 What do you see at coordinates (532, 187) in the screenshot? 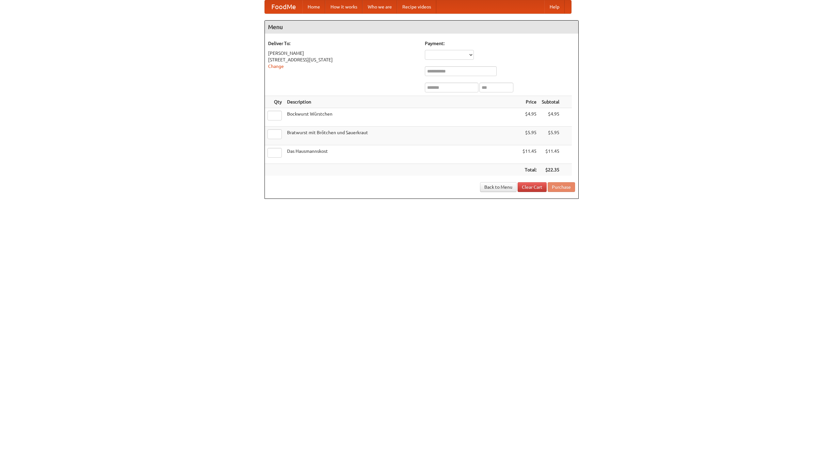
I see `a: Clear Cart` at bounding box center [532, 187].